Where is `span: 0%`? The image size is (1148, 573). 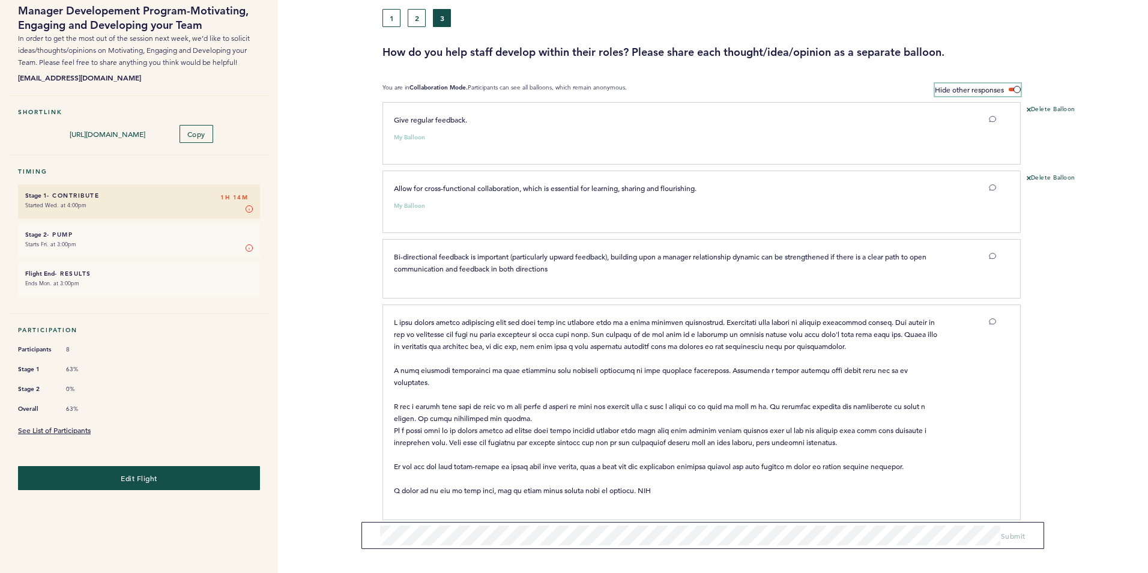 span: 0% is located at coordinates (84, 389).